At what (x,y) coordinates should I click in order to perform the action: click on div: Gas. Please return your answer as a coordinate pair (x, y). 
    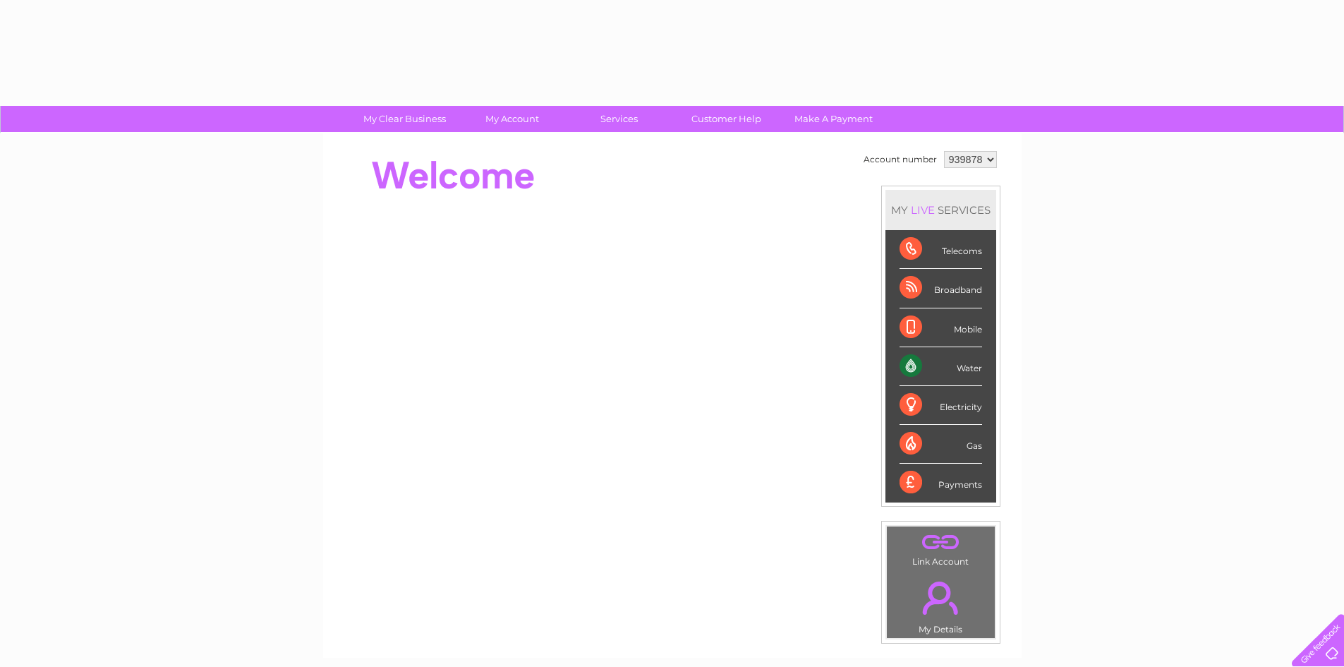
    Looking at the image, I should click on (941, 444).